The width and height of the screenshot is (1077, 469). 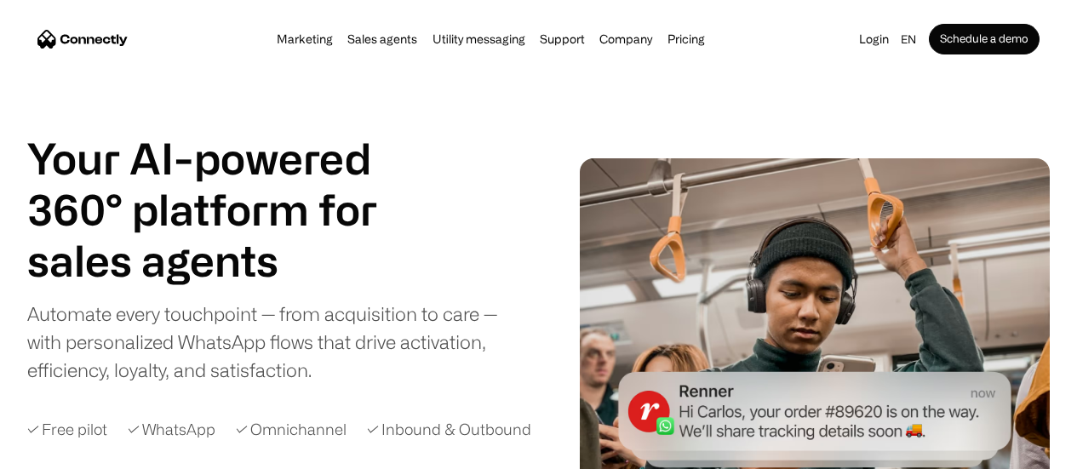 What do you see at coordinates (562, 39) in the screenshot?
I see `a: Support` at bounding box center [562, 39].